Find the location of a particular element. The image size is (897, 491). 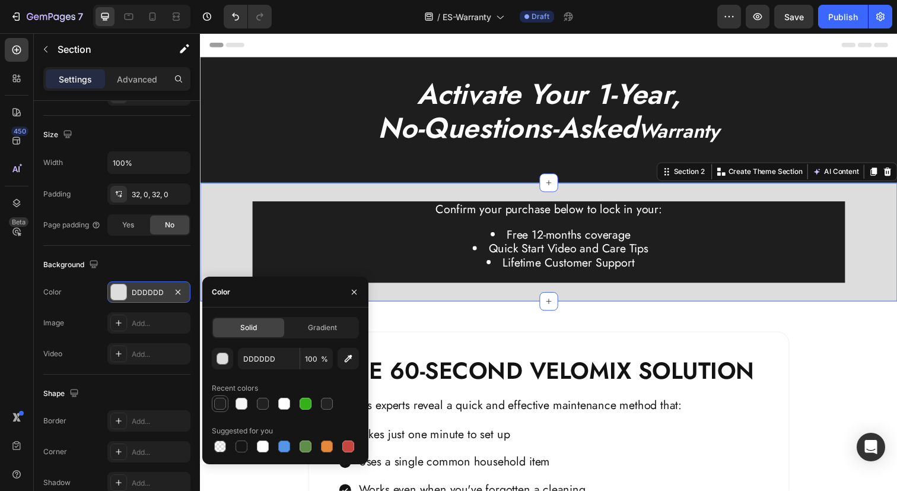

span: Gradient is located at coordinates (322, 327).